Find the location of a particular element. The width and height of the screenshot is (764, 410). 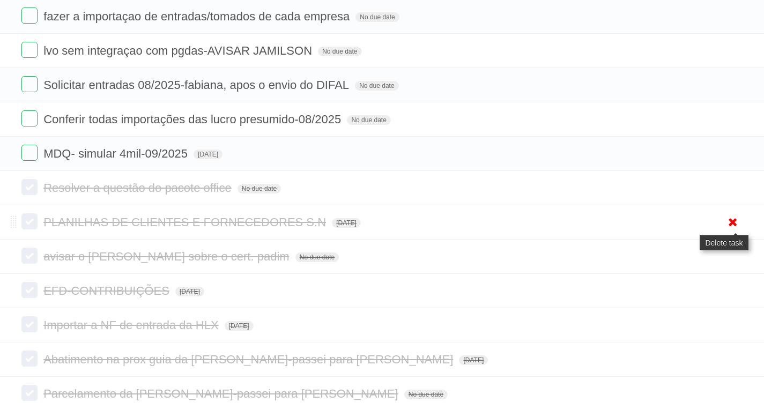

span: PLANILHAS DE CLIENTES E FORNECEDORES S.N is located at coordinates (186, 222).